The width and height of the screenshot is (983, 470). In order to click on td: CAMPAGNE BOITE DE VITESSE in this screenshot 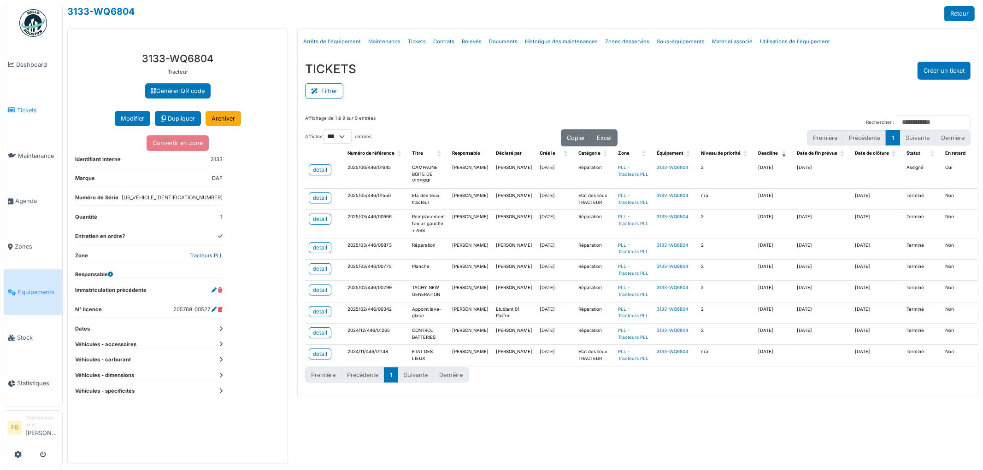, I will do `click(428, 175)`.